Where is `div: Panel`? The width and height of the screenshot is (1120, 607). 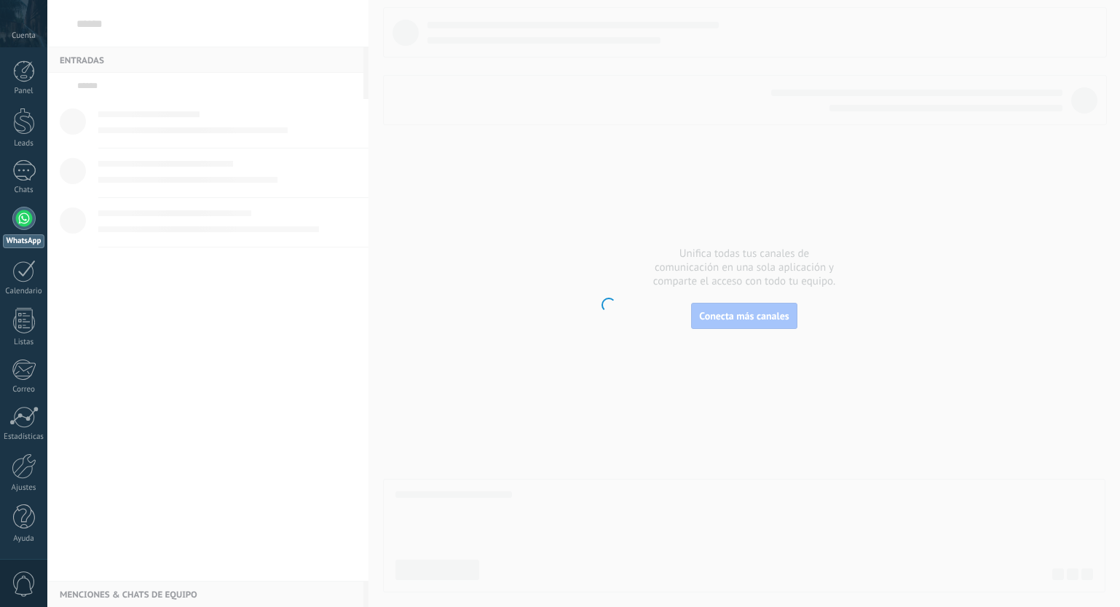 div: Panel is located at coordinates (24, 91).